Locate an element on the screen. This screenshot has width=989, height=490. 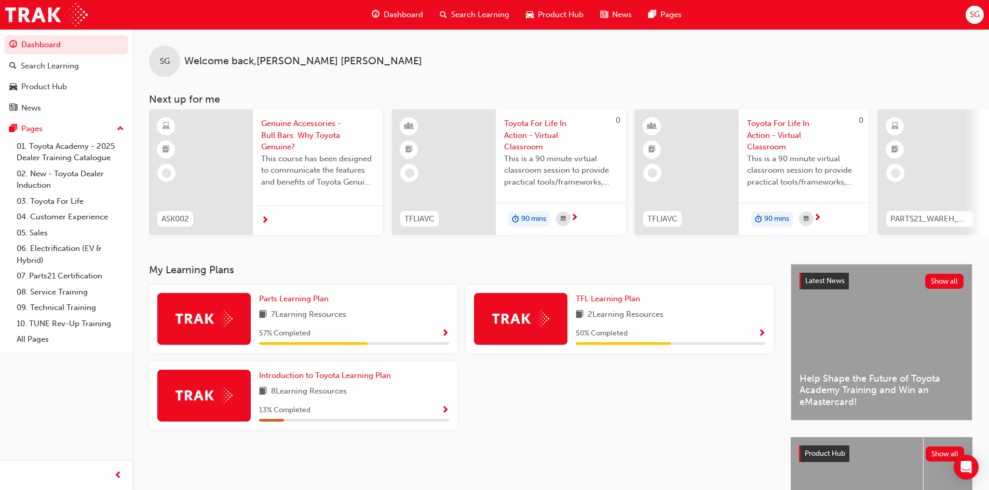
a: All Pages is located at coordinates (70, 339).